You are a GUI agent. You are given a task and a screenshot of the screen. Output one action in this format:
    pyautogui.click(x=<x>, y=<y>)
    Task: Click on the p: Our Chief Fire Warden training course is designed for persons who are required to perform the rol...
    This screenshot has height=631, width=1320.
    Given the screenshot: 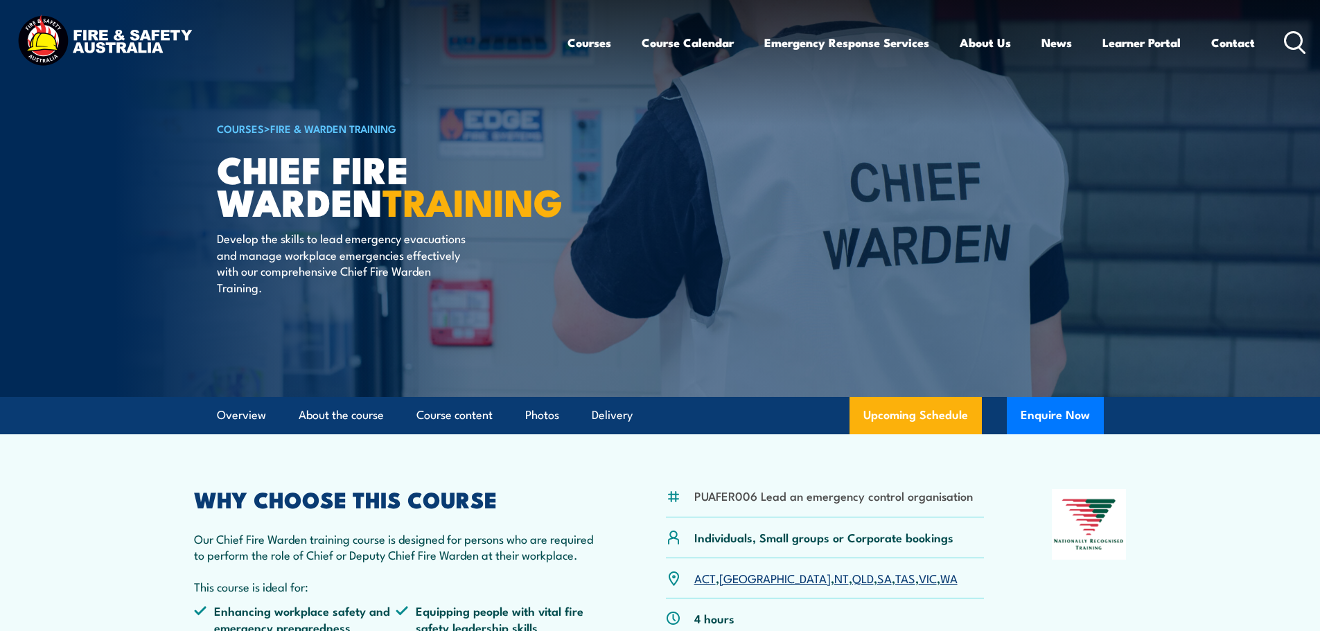 What is the action you would take?
    pyautogui.click(x=396, y=547)
    